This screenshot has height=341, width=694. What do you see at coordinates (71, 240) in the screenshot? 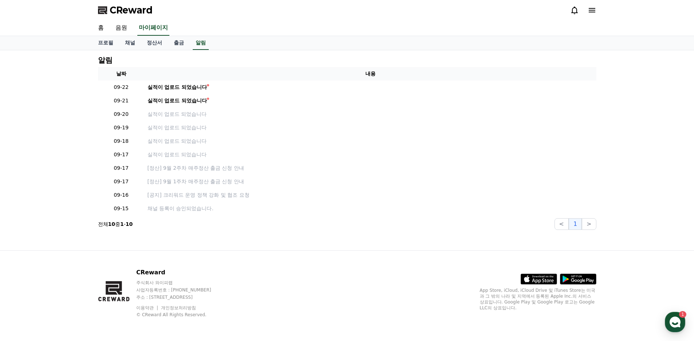
I see `a: 1대화` at bounding box center [71, 240].